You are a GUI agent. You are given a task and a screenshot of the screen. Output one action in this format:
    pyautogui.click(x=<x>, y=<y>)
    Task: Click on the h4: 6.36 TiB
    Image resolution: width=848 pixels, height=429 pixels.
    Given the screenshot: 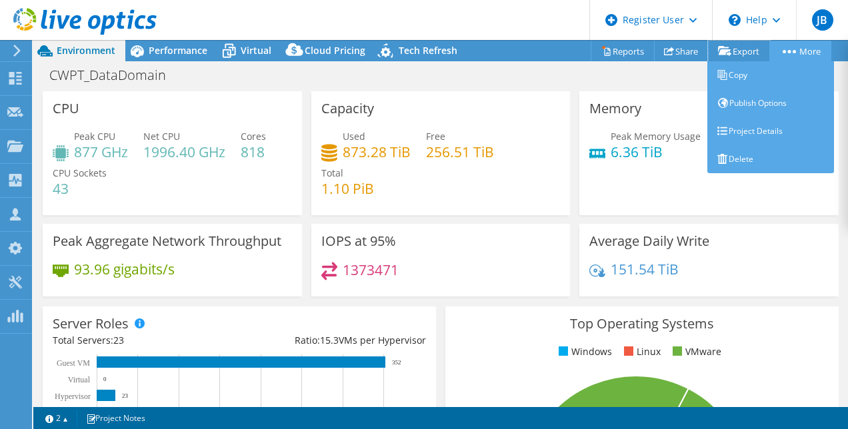 What is the action you would take?
    pyautogui.click(x=655, y=152)
    